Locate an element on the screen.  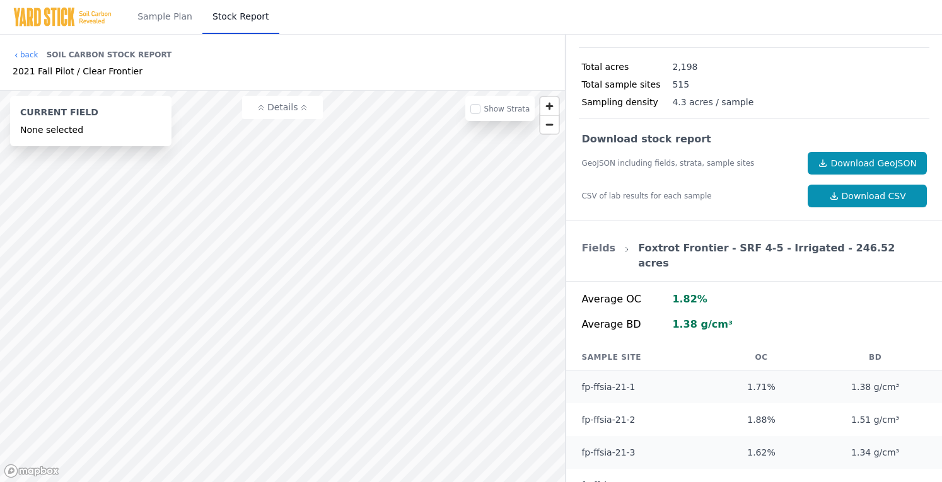
div: 2,198 is located at coordinates (685, 67).